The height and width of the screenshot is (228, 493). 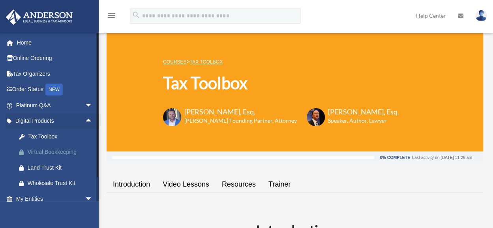 I want to click on div: Wholesale Trust Kit, so click(x=61, y=183).